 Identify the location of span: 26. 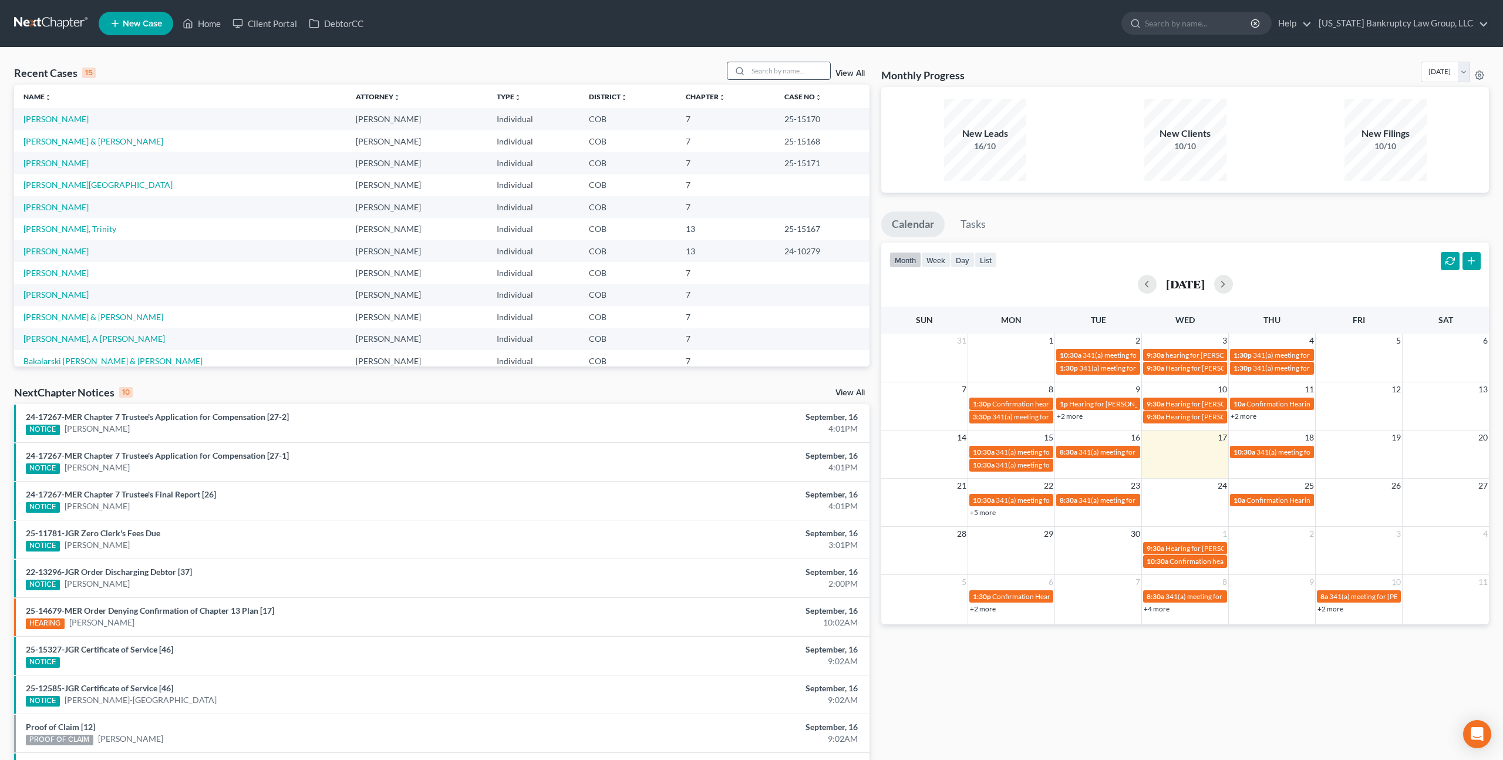
(1396, 486).